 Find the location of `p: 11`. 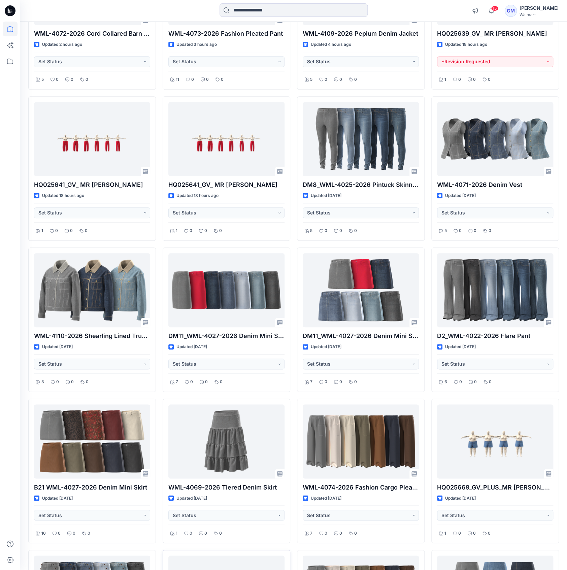

p: 11 is located at coordinates (177, 79).